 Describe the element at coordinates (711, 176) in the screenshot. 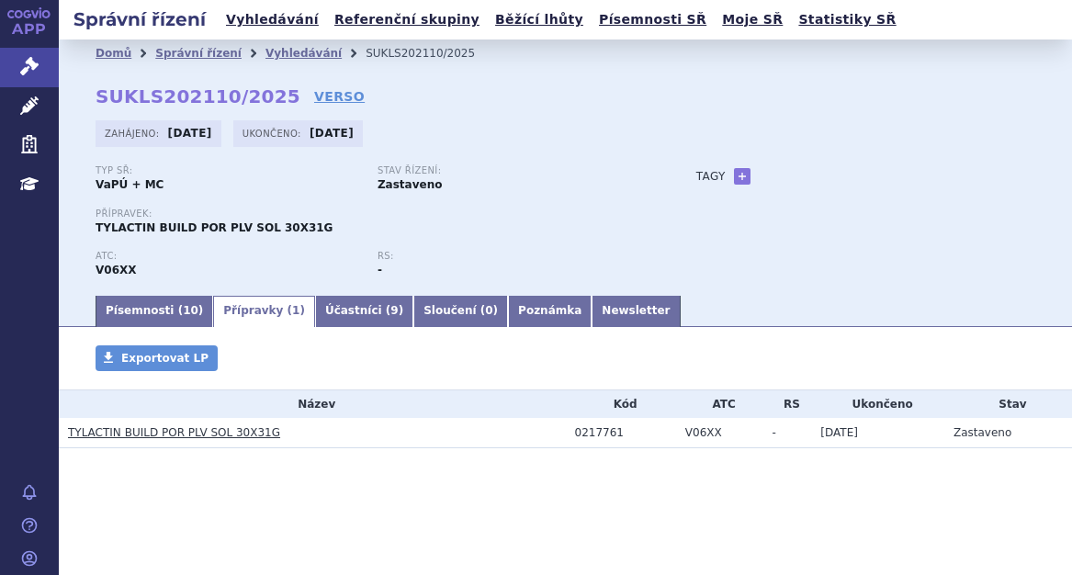

I see `h3: Tagy` at that location.